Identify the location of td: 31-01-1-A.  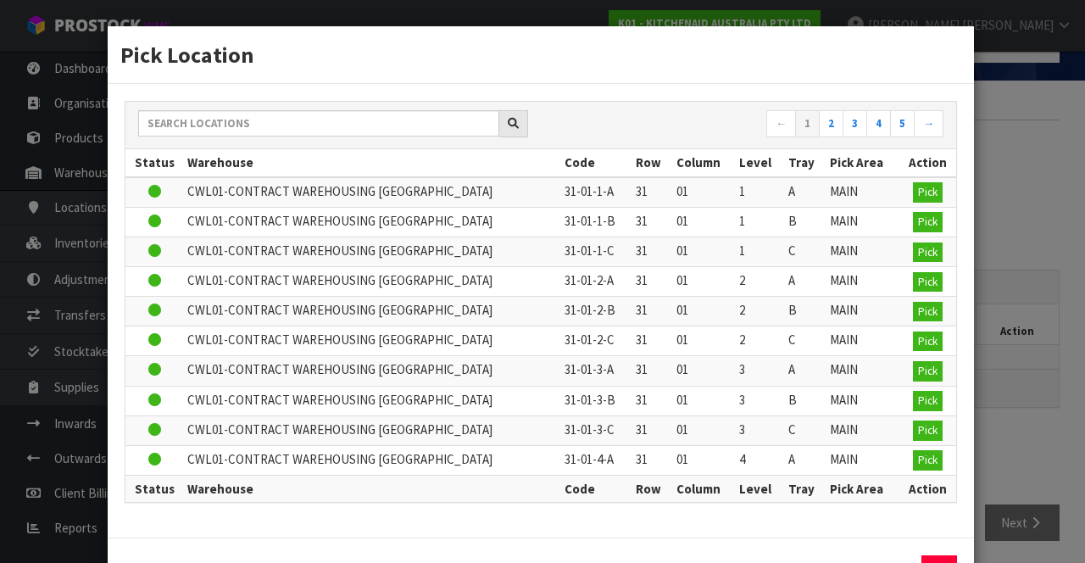
(596, 193).